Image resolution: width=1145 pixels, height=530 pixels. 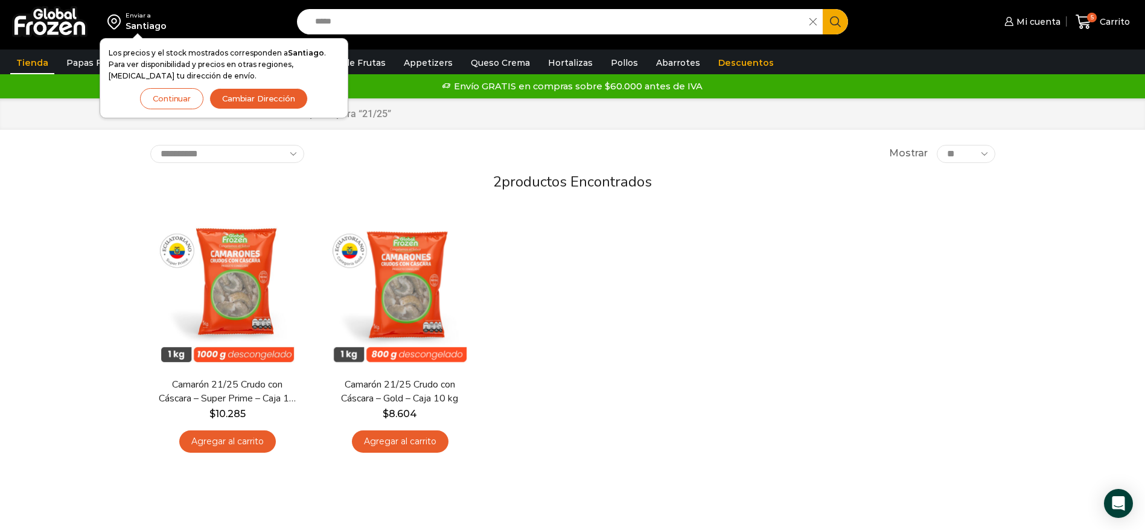 I want to click on a: Tienda, so click(x=32, y=63).